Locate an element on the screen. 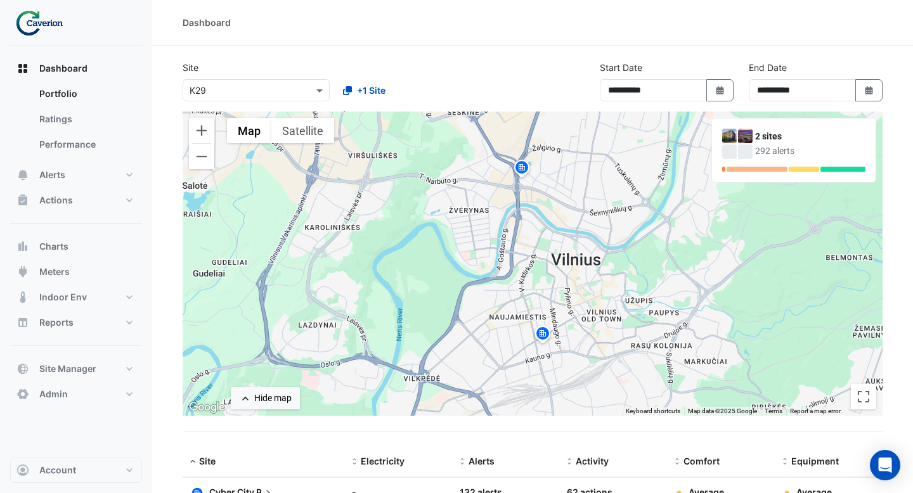 Image resolution: width=913 pixels, height=493 pixels. app-icon: Meters is located at coordinates (23, 272).